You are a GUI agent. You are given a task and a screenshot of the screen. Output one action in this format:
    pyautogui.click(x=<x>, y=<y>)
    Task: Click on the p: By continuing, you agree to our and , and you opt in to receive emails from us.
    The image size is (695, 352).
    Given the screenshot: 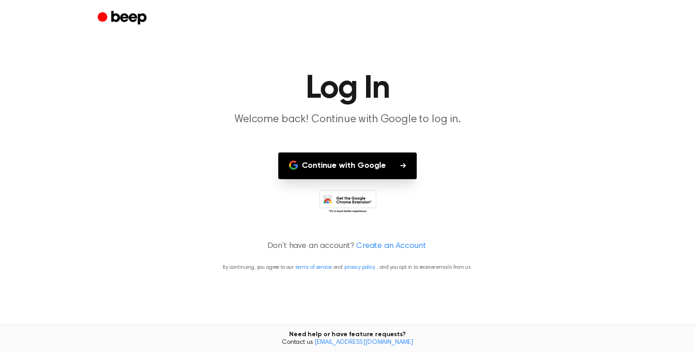 What is the action you would take?
    pyautogui.click(x=347, y=267)
    